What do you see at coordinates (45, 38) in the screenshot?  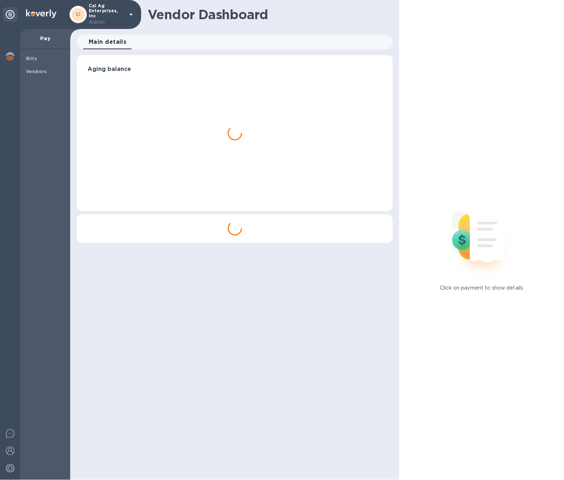 I see `p: Pay` at bounding box center [45, 38].